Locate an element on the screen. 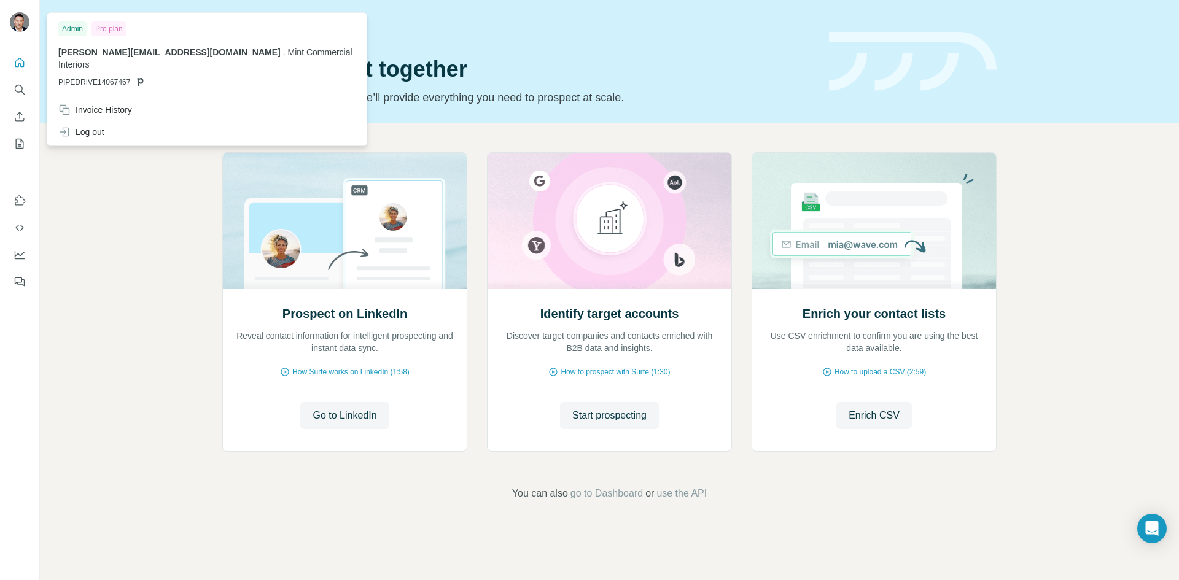 This screenshot has height=580, width=1179. button: Feedback is located at coordinates (20, 282).